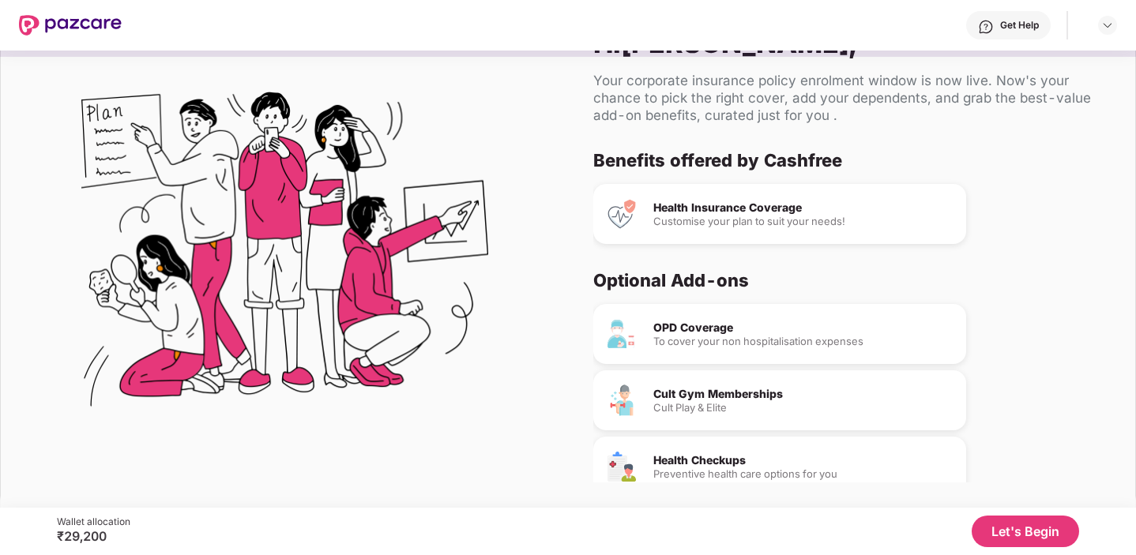 The width and height of the screenshot is (1136, 555). Describe the element at coordinates (1019, 25) in the screenshot. I see `div: Get Help` at that location.